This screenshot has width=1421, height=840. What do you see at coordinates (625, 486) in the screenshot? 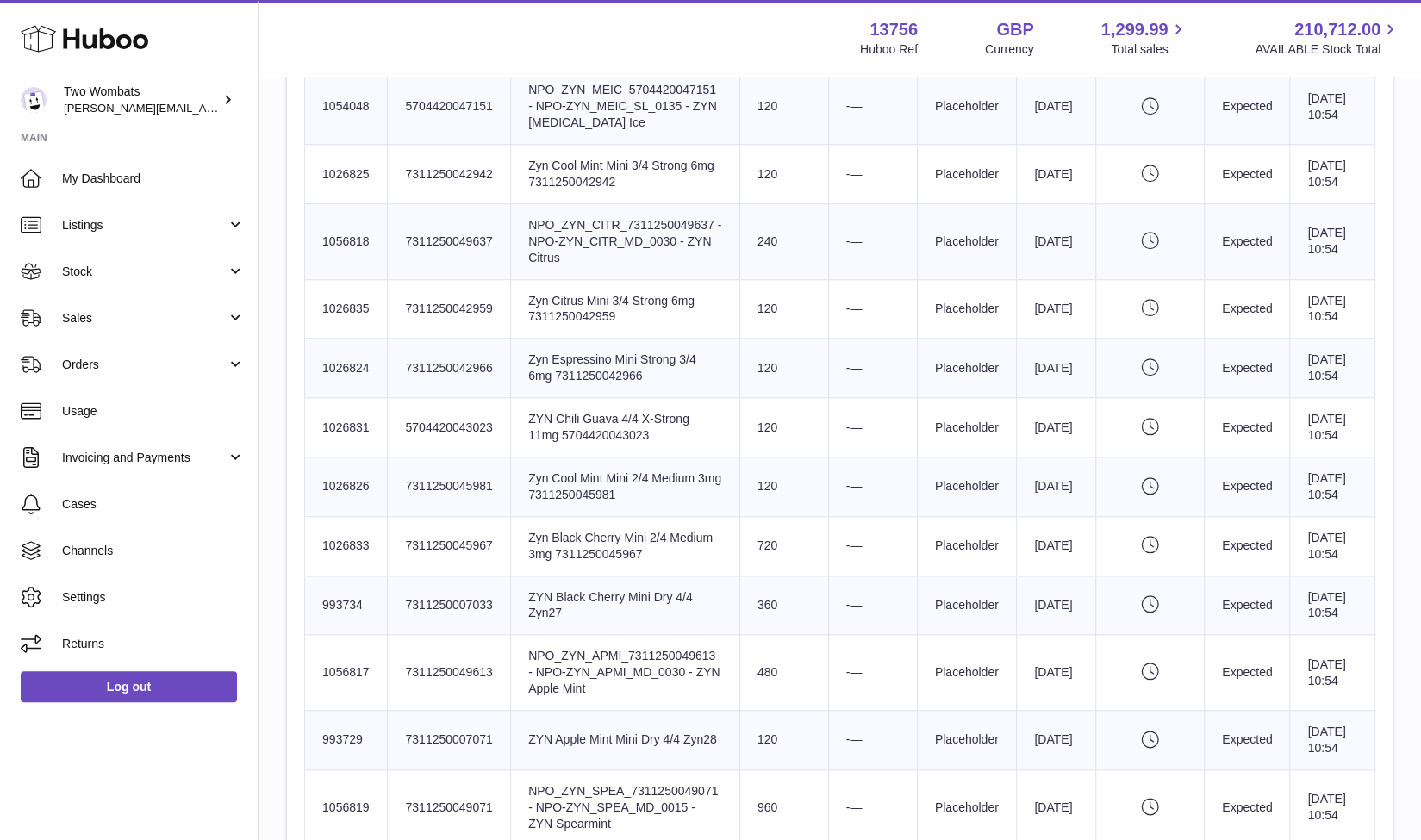
I see `td: Zyn Cool Mint Mini 2/4 Medium 3mg 7311250045981` at bounding box center [625, 486].